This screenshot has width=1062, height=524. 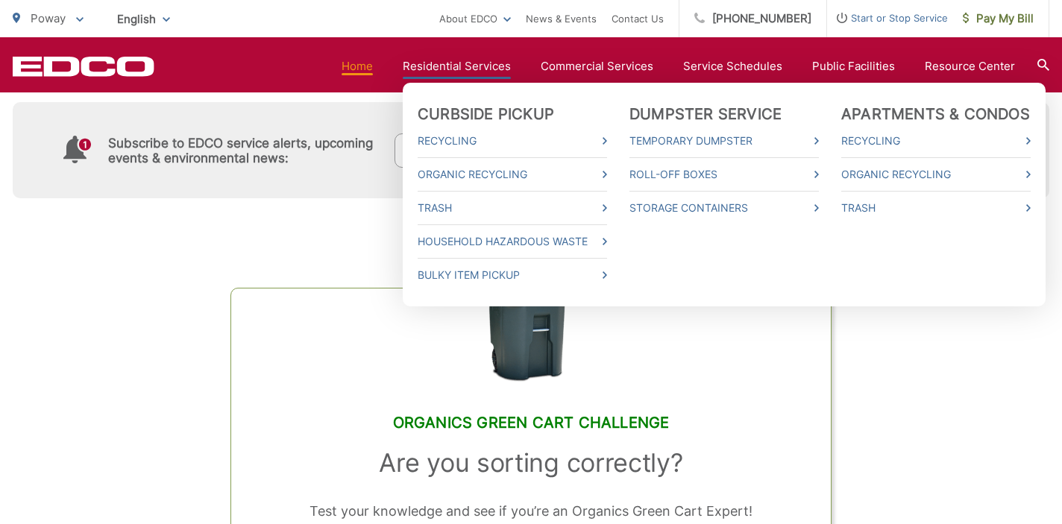 What do you see at coordinates (596, 66) in the screenshot?
I see `a: Commercial Services` at bounding box center [596, 66].